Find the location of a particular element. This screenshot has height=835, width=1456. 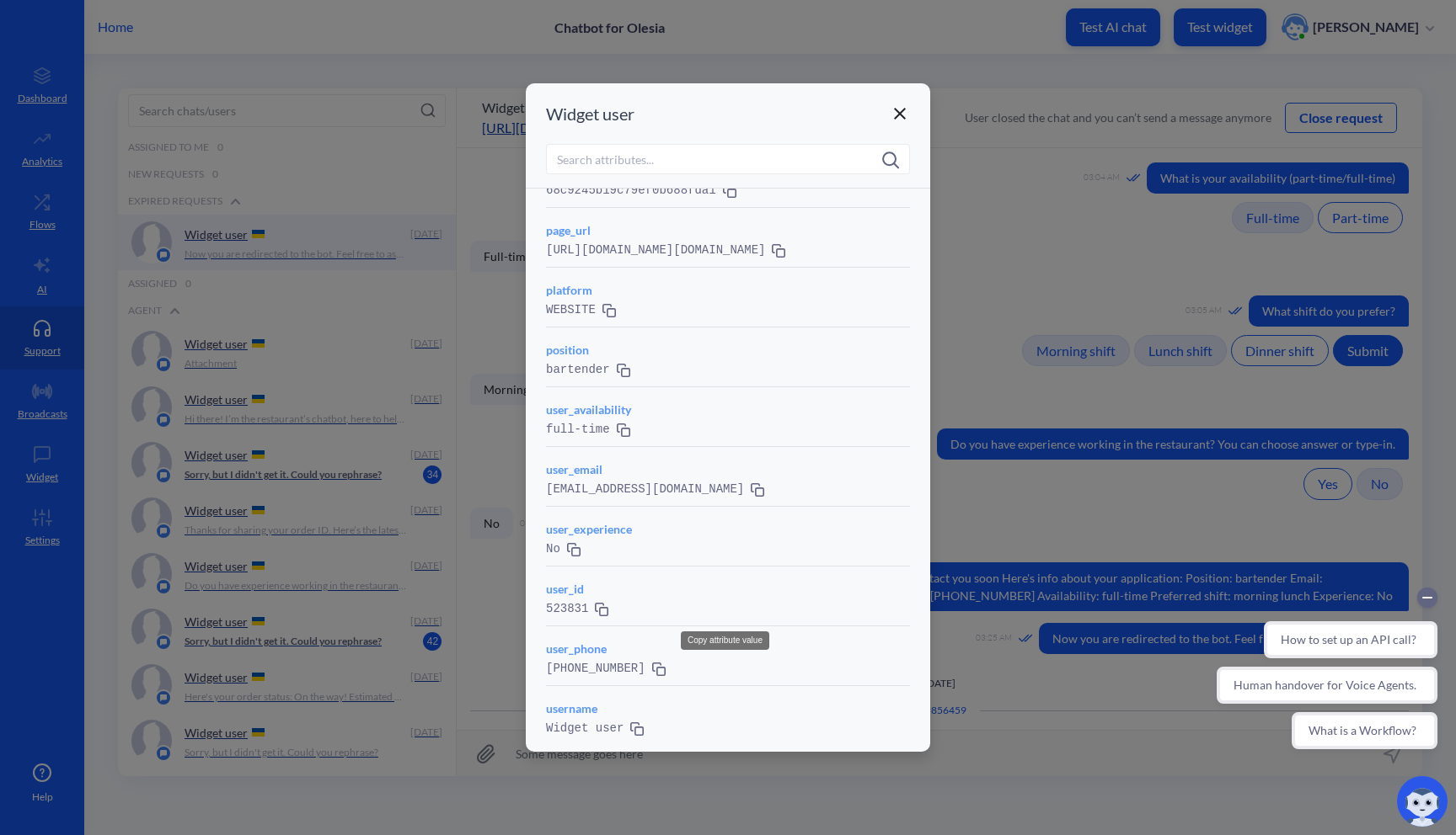

div: full-time is located at coordinates (728, 428).